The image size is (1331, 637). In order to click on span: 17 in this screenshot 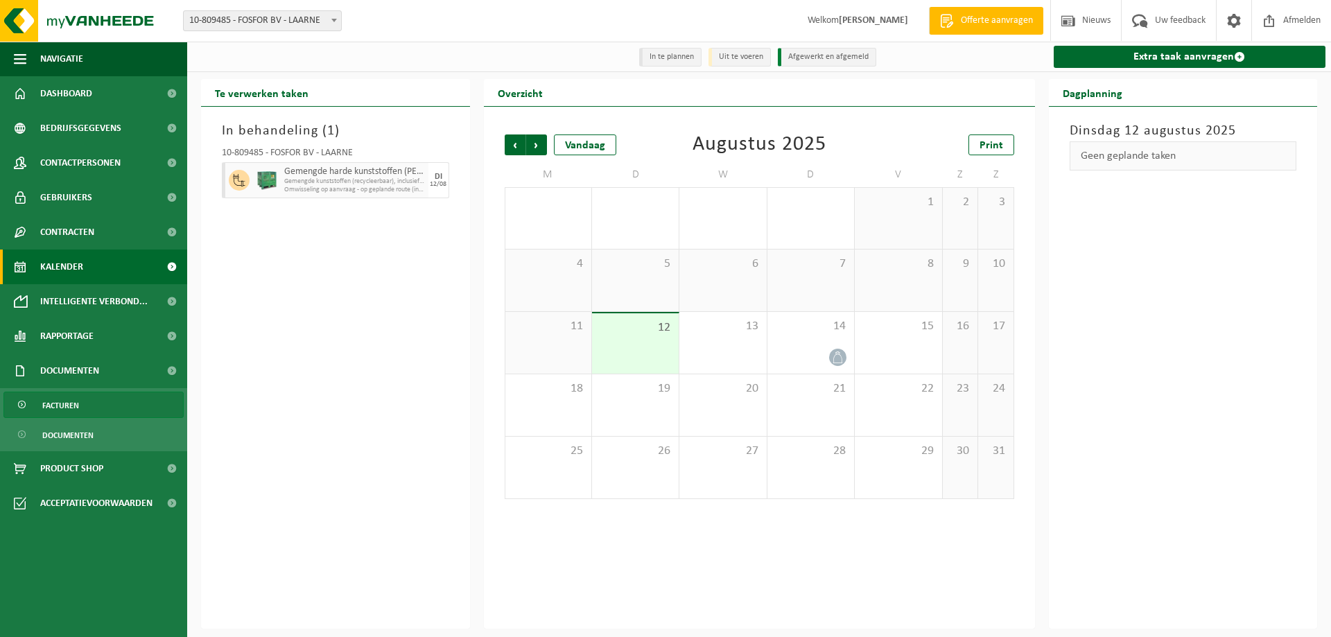, I will do `click(995, 326)`.